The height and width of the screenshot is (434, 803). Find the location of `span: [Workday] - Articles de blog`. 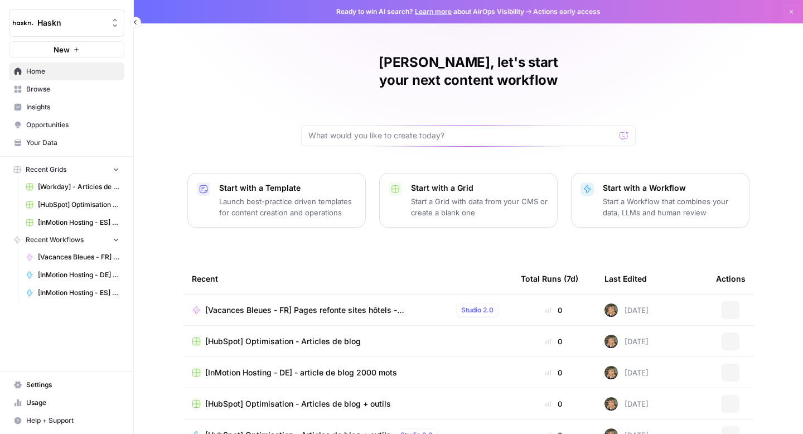

span: [Workday] - Articles de blog is located at coordinates (79, 187).